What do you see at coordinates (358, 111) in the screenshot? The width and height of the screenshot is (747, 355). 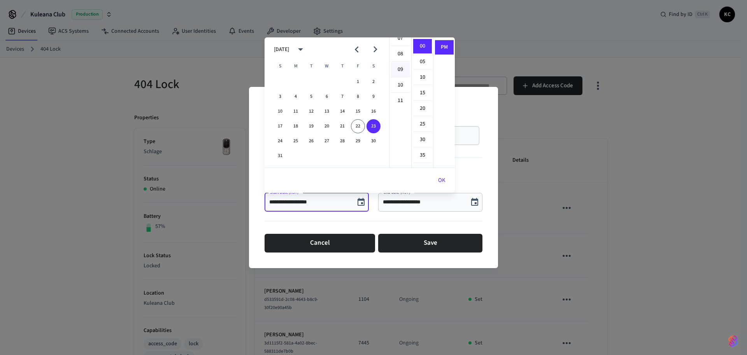 I see `button: 15` at bounding box center [358, 111].